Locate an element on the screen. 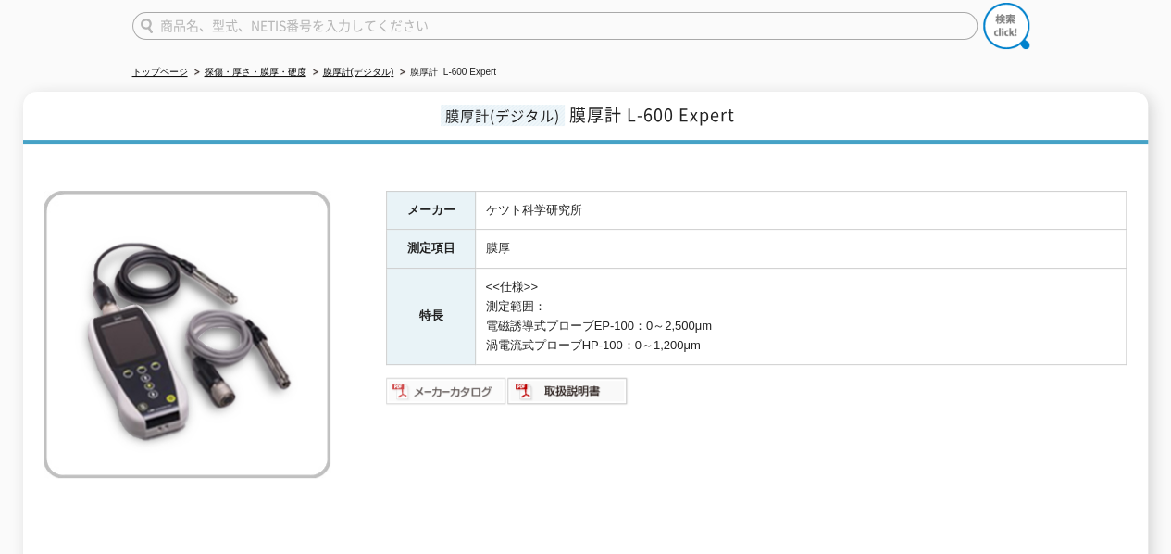 The height and width of the screenshot is (554, 1171). img: メーカーカタログ is located at coordinates (446, 391).